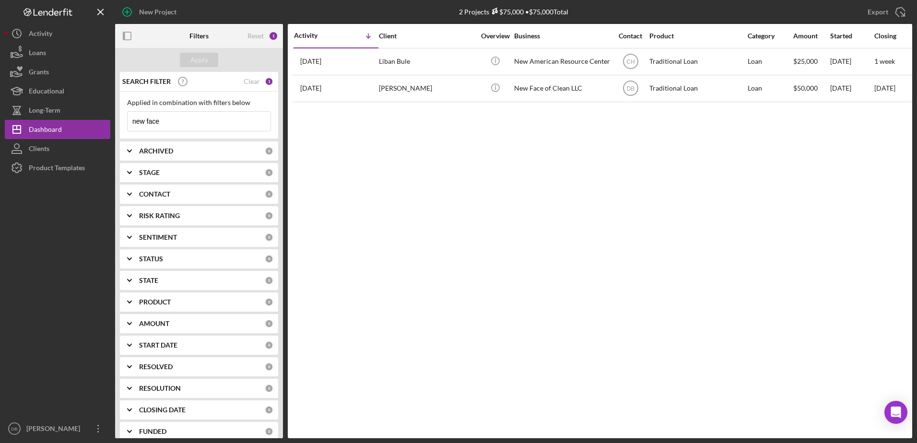  What do you see at coordinates (58, 53) in the screenshot?
I see `a: Loans` at bounding box center [58, 53].